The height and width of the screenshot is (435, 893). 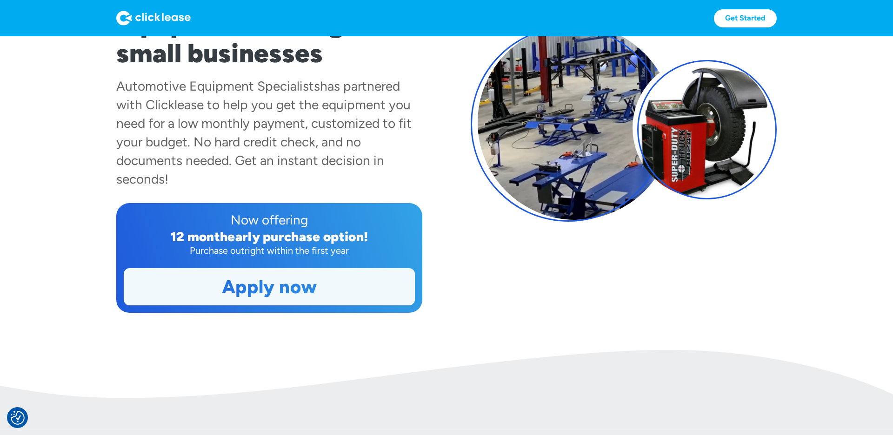 What do you see at coordinates (269, 287) in the screenshot?
I see `a: Apply now` at bounding box center [269, 287].